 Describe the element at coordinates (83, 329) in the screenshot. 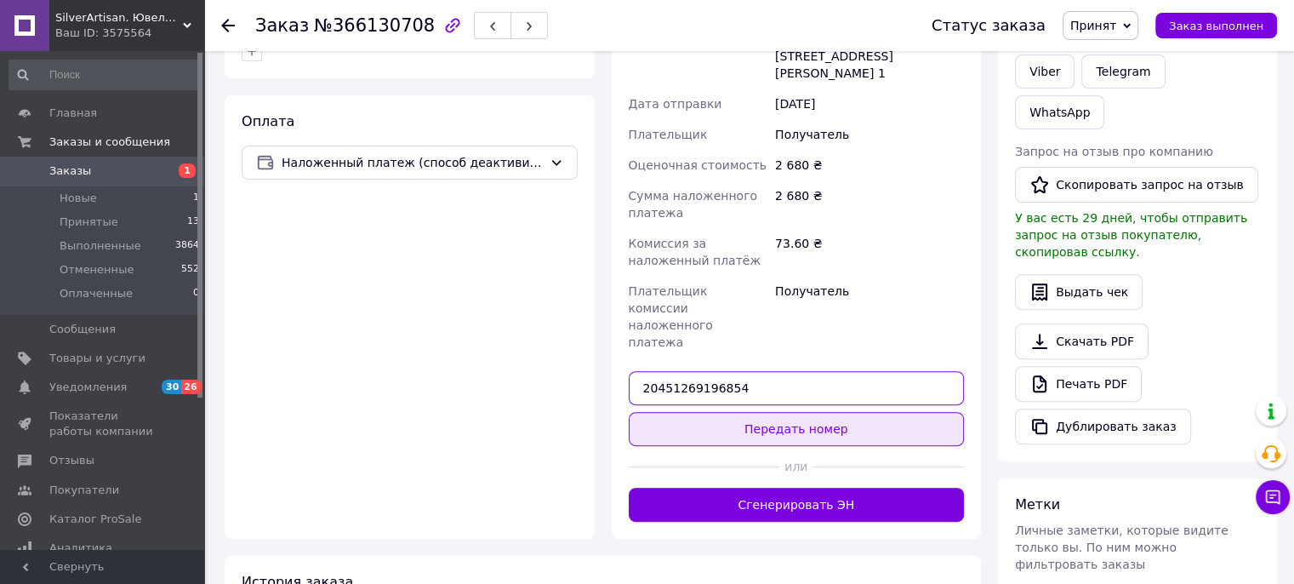

I see `span: Сообщения` at that location.